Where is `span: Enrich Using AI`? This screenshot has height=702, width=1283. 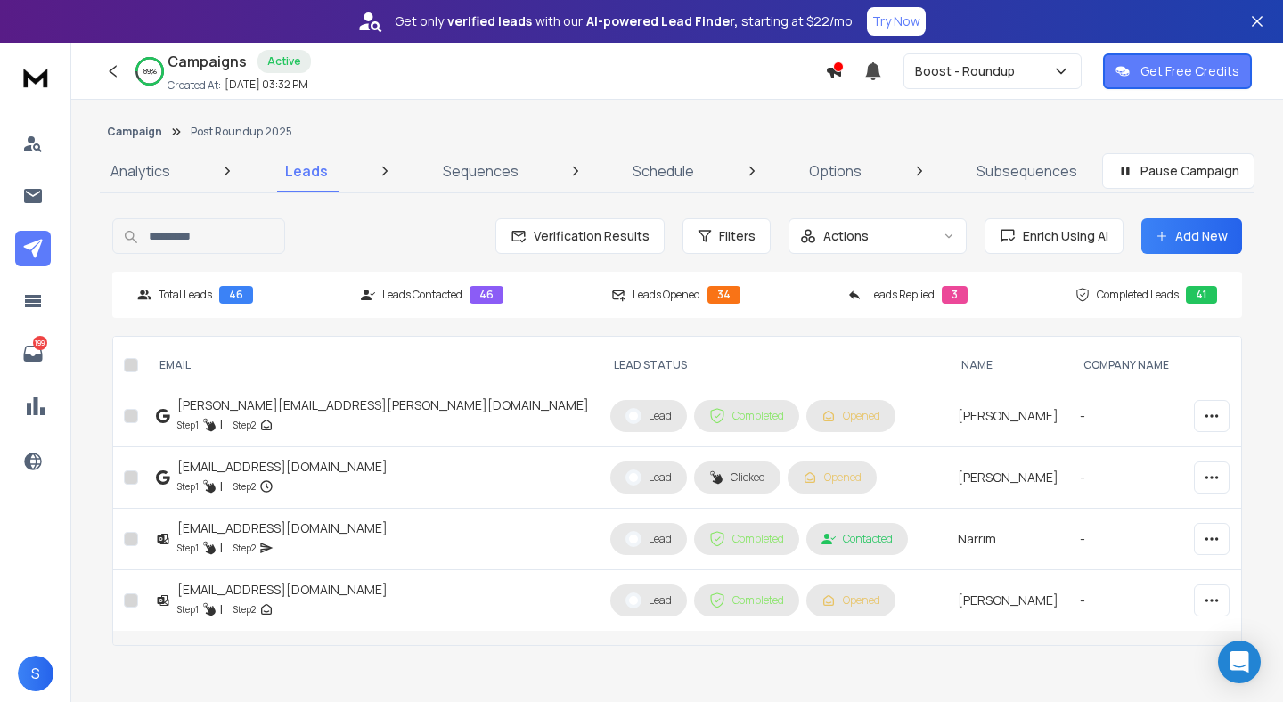 span: Enrich Using AI is located at coordinates (1062, 236).